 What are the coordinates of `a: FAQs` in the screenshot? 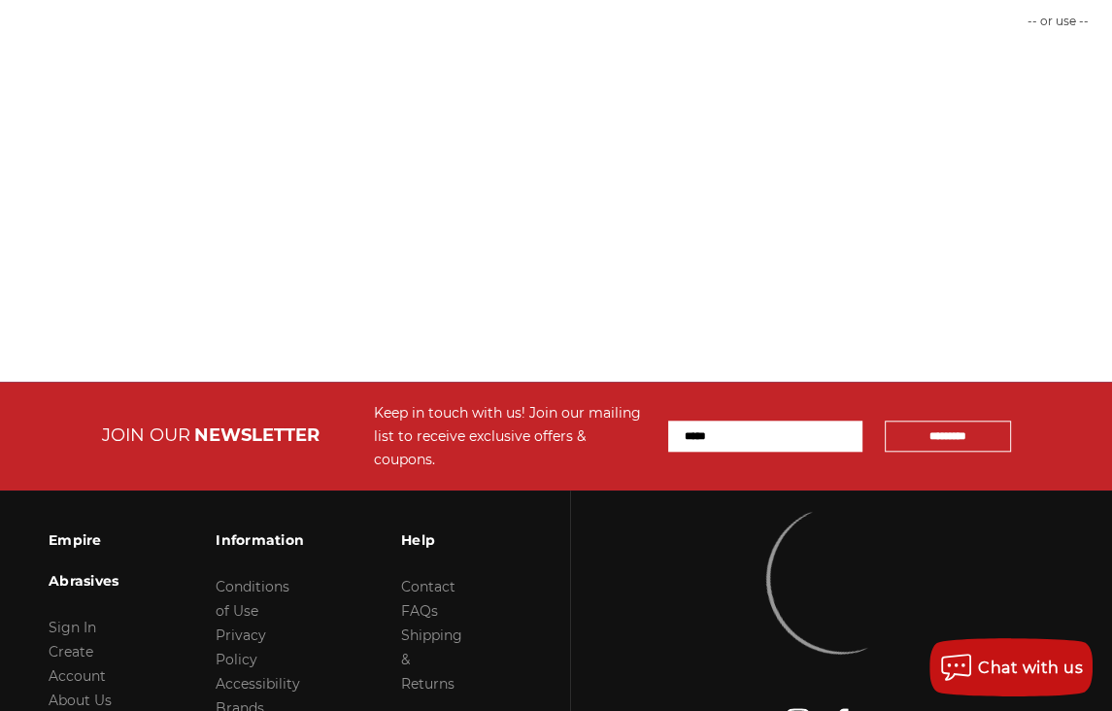 It's located at (419, 611).